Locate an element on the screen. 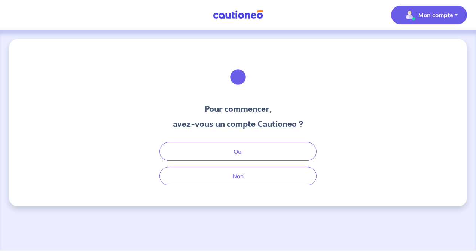  h3: avez-vous un compte Cautioneo ? is located at coordinates (238, 124).